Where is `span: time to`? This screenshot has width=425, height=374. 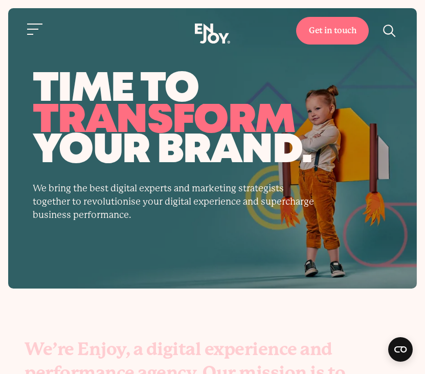 span: time to is located at coordinates (212, 89).